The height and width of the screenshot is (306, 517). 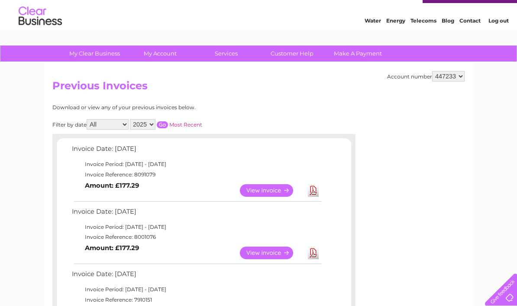 What do you see at coordinates (499, 40) in the screenshot?
I see `a: Log out` at bounding box center [499, 40].